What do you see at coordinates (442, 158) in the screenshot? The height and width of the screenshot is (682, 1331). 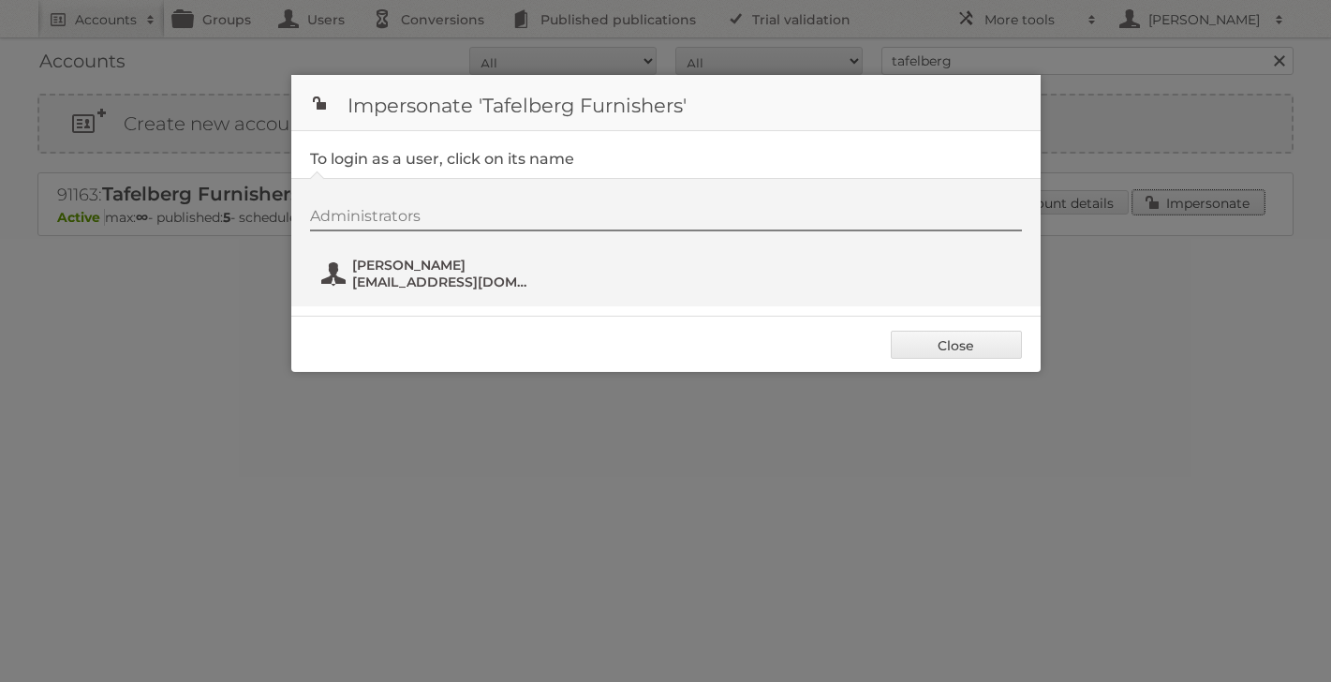 I see `legend: To login as a user, click on its name` at bounding box center [442, 158].